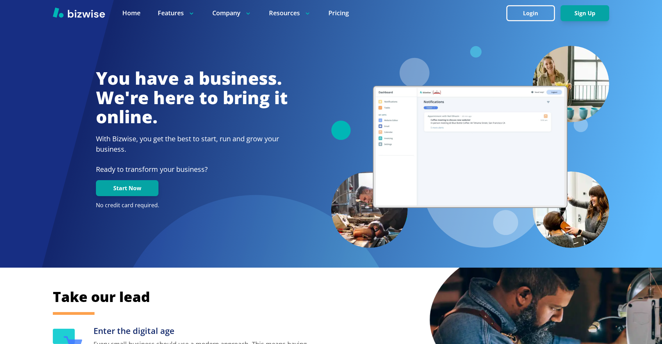 The height and width of the screenshot is (344, 662). I want to click on button: Start Now, so click(127, 188).